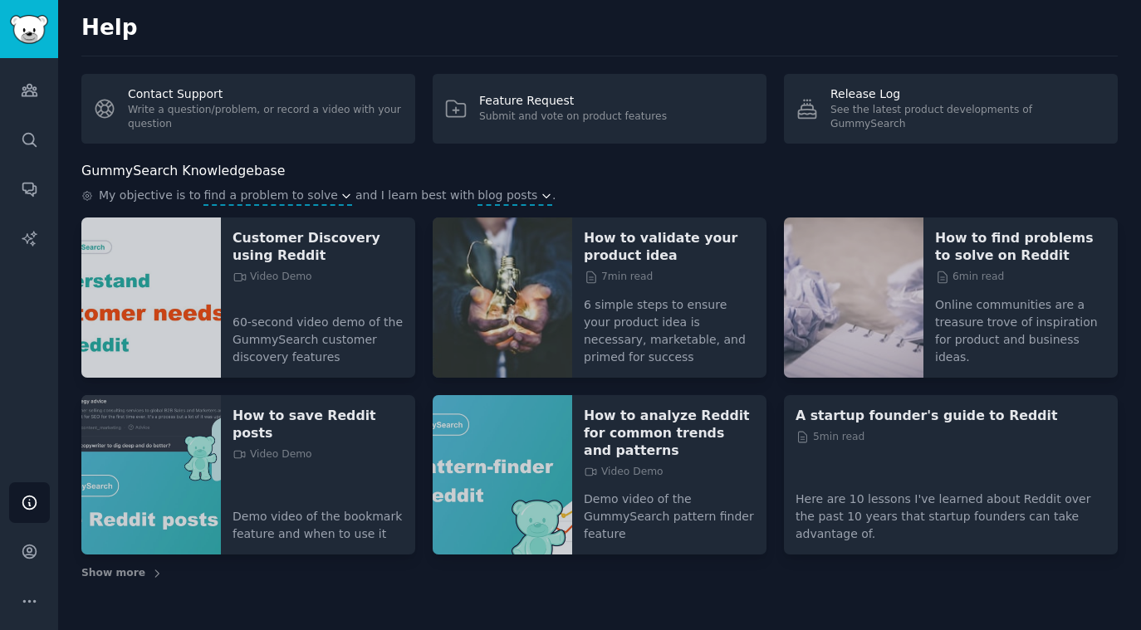 This screenshot has height=630, width=1141. Describe the element at coordinates (151, 297) in the screenshot. I see `img: Customer Discovery using Reddit` at that location.